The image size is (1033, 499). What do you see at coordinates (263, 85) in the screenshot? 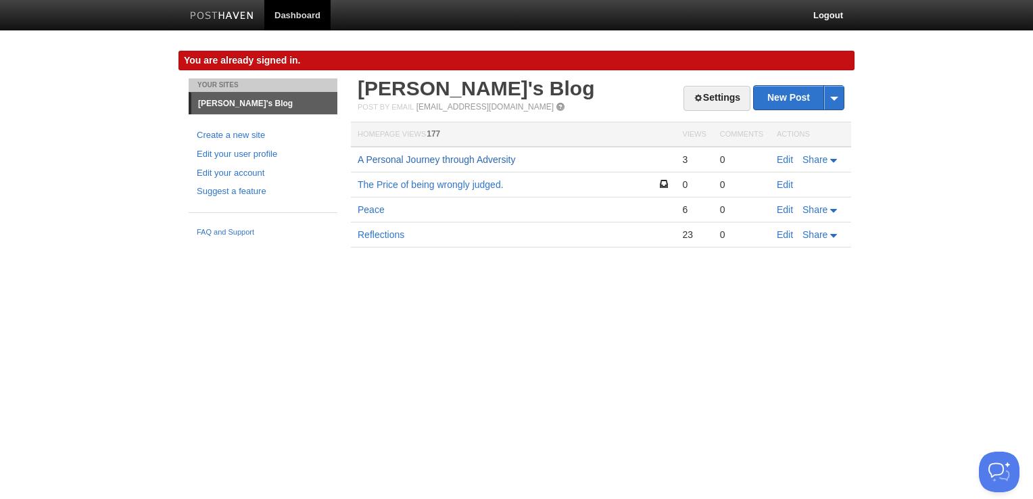
I see `li: Your Sites` at bounding box center [263, 85].